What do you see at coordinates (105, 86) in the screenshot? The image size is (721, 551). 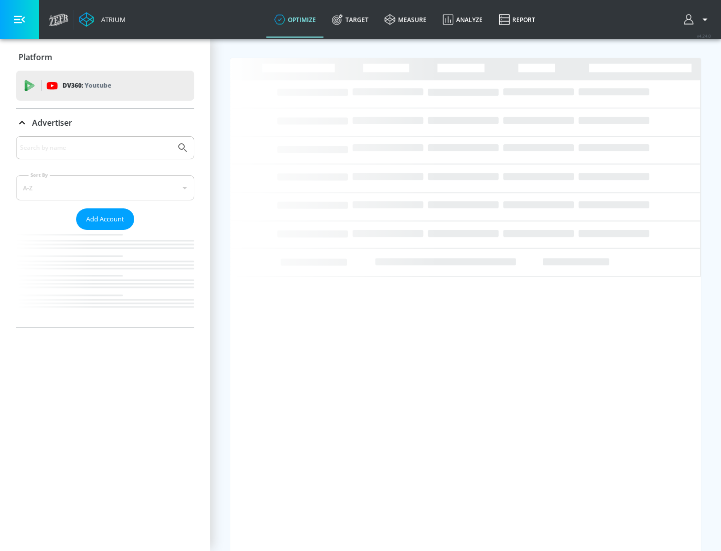 I see `div: DV360: Youtube` at bounding box center [105, 86].